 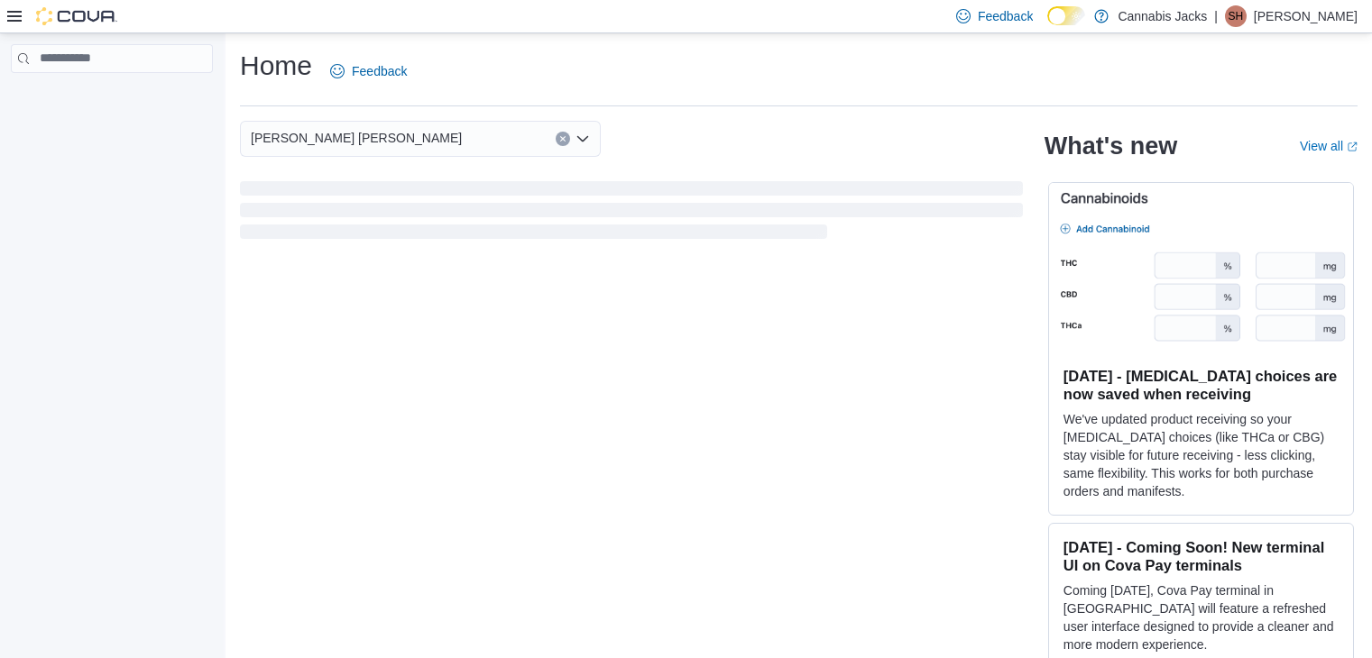 What do you see at coordinates (583, 139) in the screenshot?
I see `button: Open list of options` at bounding box center [583, 139].